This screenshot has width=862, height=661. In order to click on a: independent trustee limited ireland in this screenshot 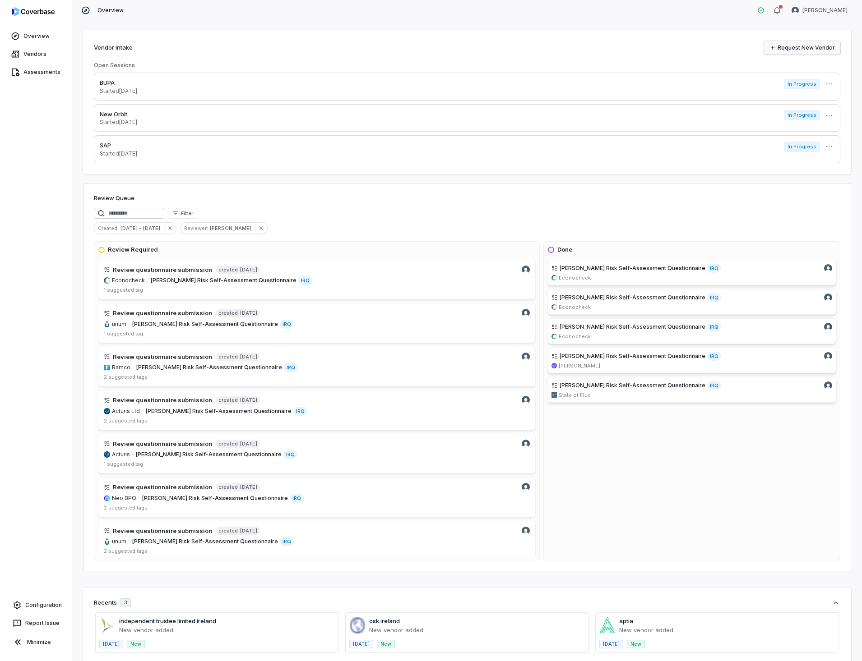, I will do `click(167, 621)`.